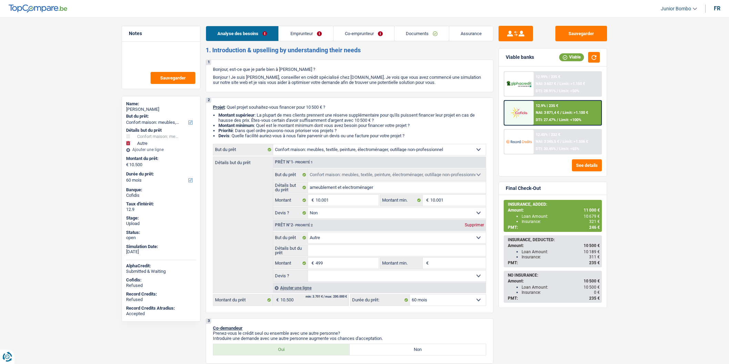  Describe the element at coordinates (38, 9) in the screenshot. I see `img: TopCompare Logo` at that location.